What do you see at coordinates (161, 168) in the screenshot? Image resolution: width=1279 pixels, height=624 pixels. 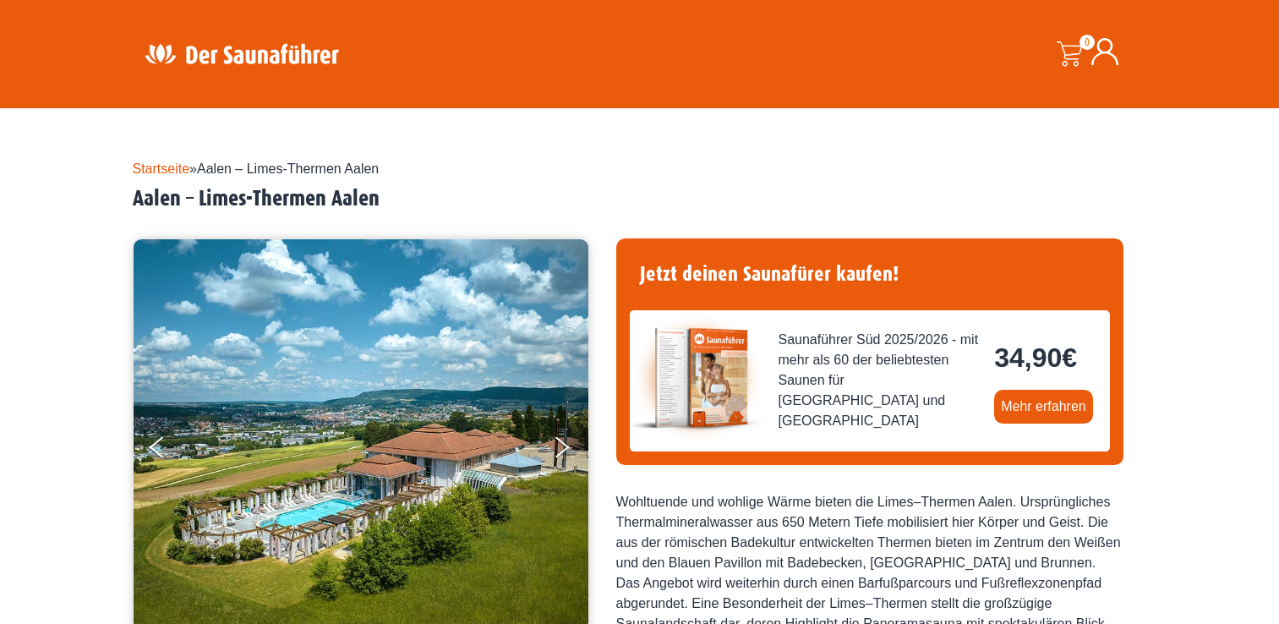 I see `a: Startseite` at bounding box center [161, 168].